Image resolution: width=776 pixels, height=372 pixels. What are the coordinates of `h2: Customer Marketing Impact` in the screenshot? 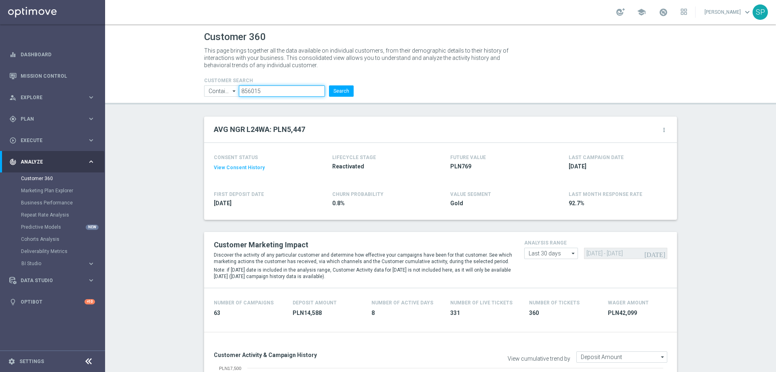 It's located at (363, 245).